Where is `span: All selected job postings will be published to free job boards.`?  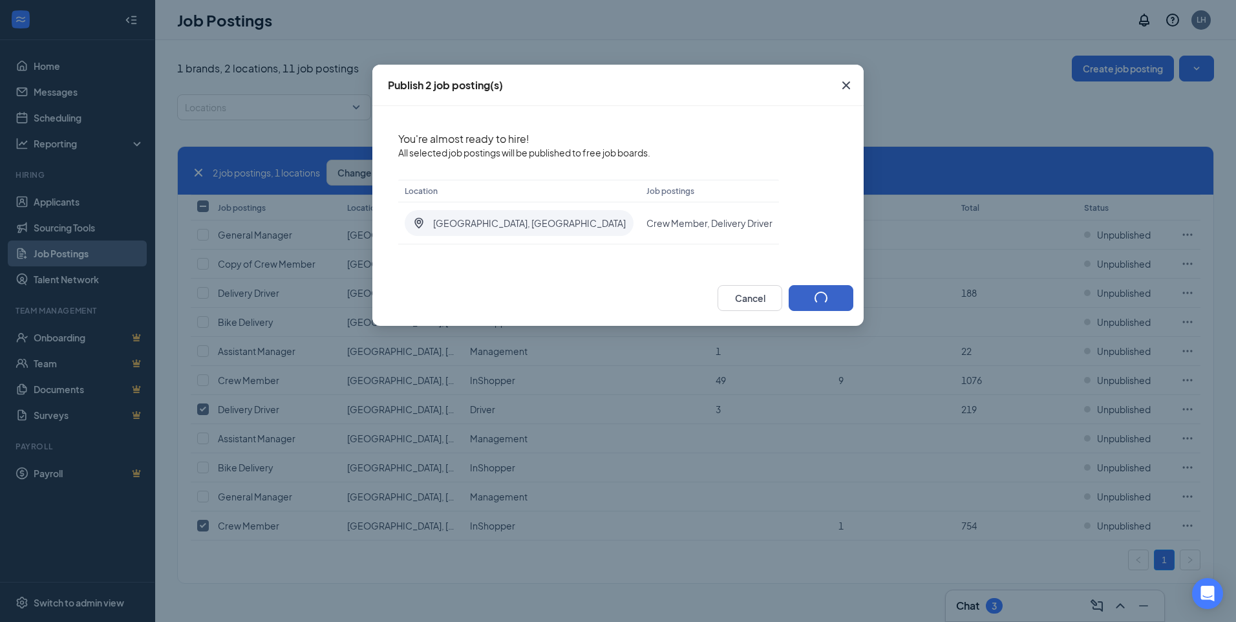 span: All selected job postings will be published to free job boards. is located at coordinates (588, 153).